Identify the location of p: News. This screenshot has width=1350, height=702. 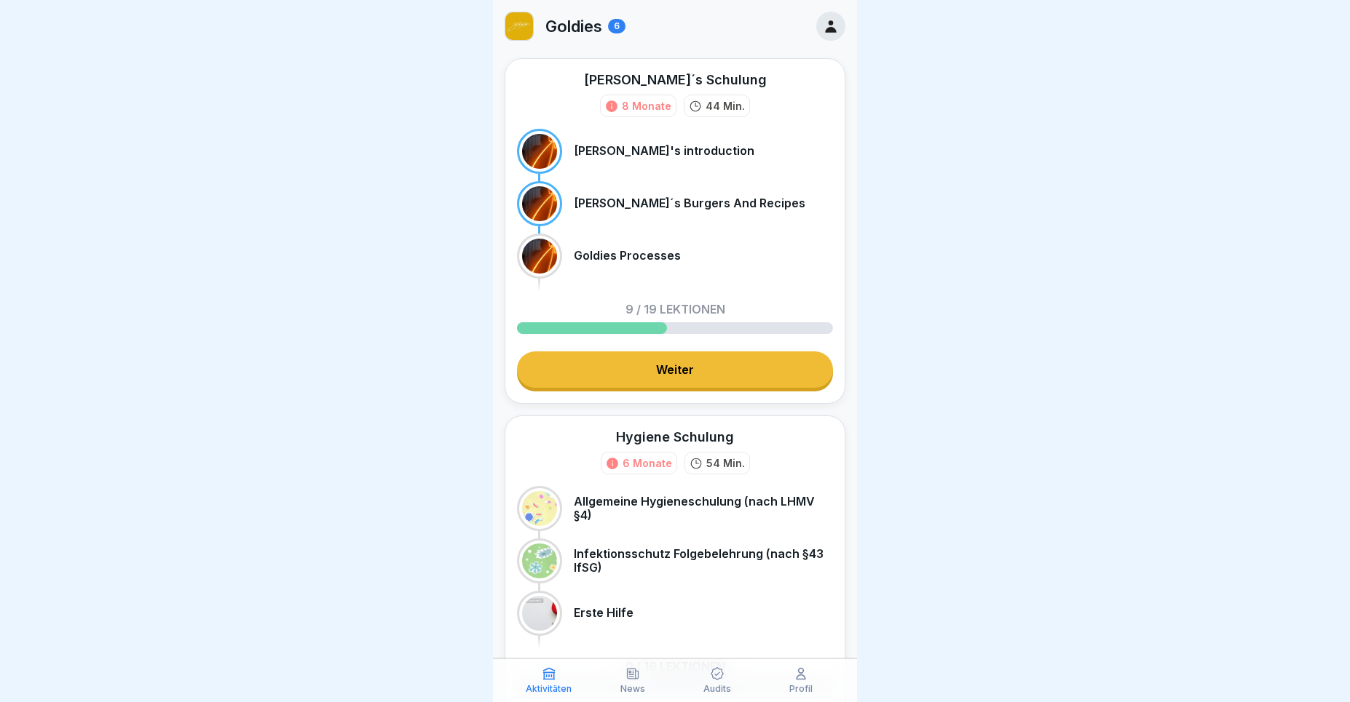
(633, 689).